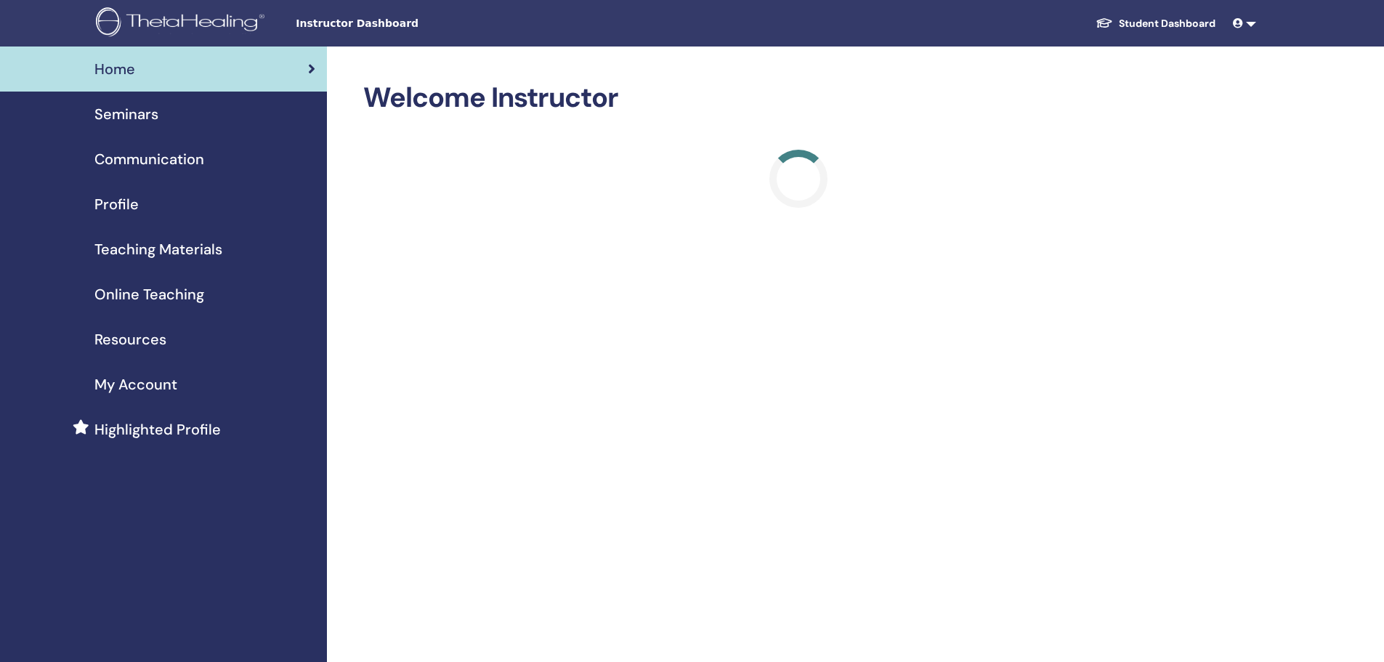  Describe the element at coordinates (158, 249) in the screenshot. I see `span: Teaching Materials` at that location.